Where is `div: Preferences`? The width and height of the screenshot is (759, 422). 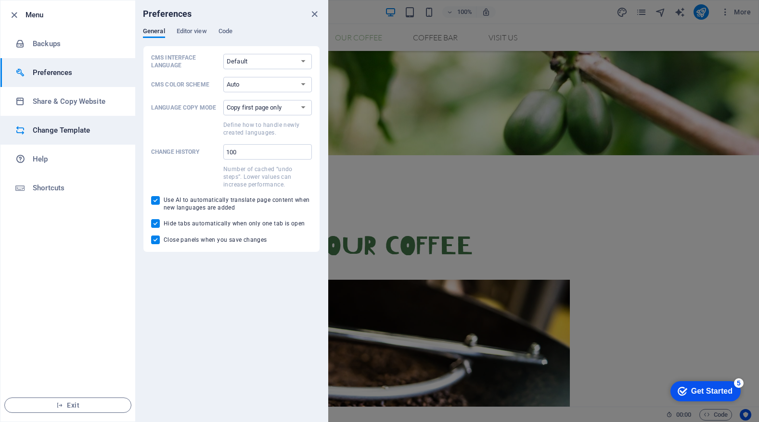 div: Preferences is located at coordinates (231, 37).